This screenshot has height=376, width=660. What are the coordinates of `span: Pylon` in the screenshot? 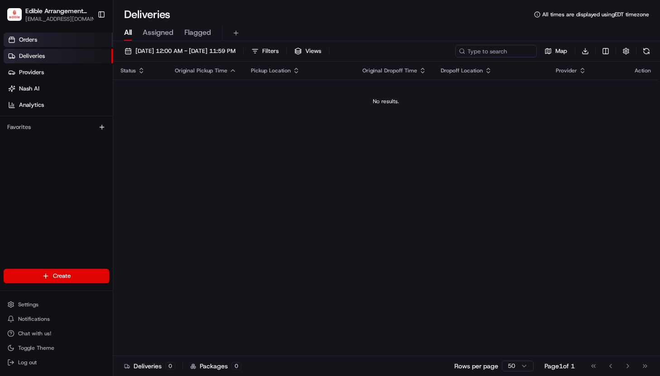 It's located at (100, 157).